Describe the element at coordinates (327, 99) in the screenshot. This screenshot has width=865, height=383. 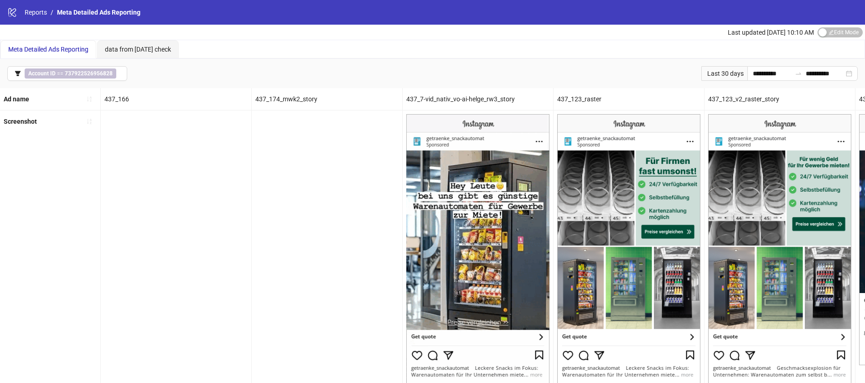
I see `div: 437_174_mwk2_story` at that location.